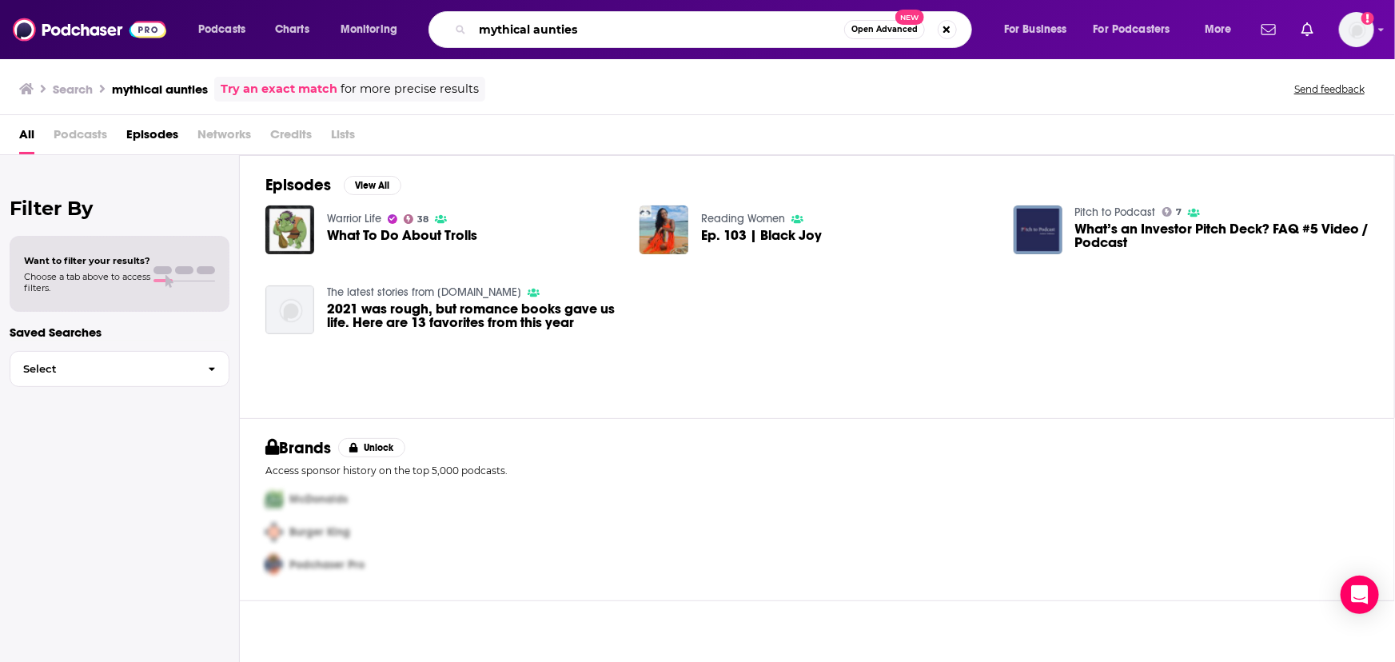  What do you see at coordinates (1357, 30) in the screenshot?
I see `img: User Profile` at bounding box center [1357, 30].